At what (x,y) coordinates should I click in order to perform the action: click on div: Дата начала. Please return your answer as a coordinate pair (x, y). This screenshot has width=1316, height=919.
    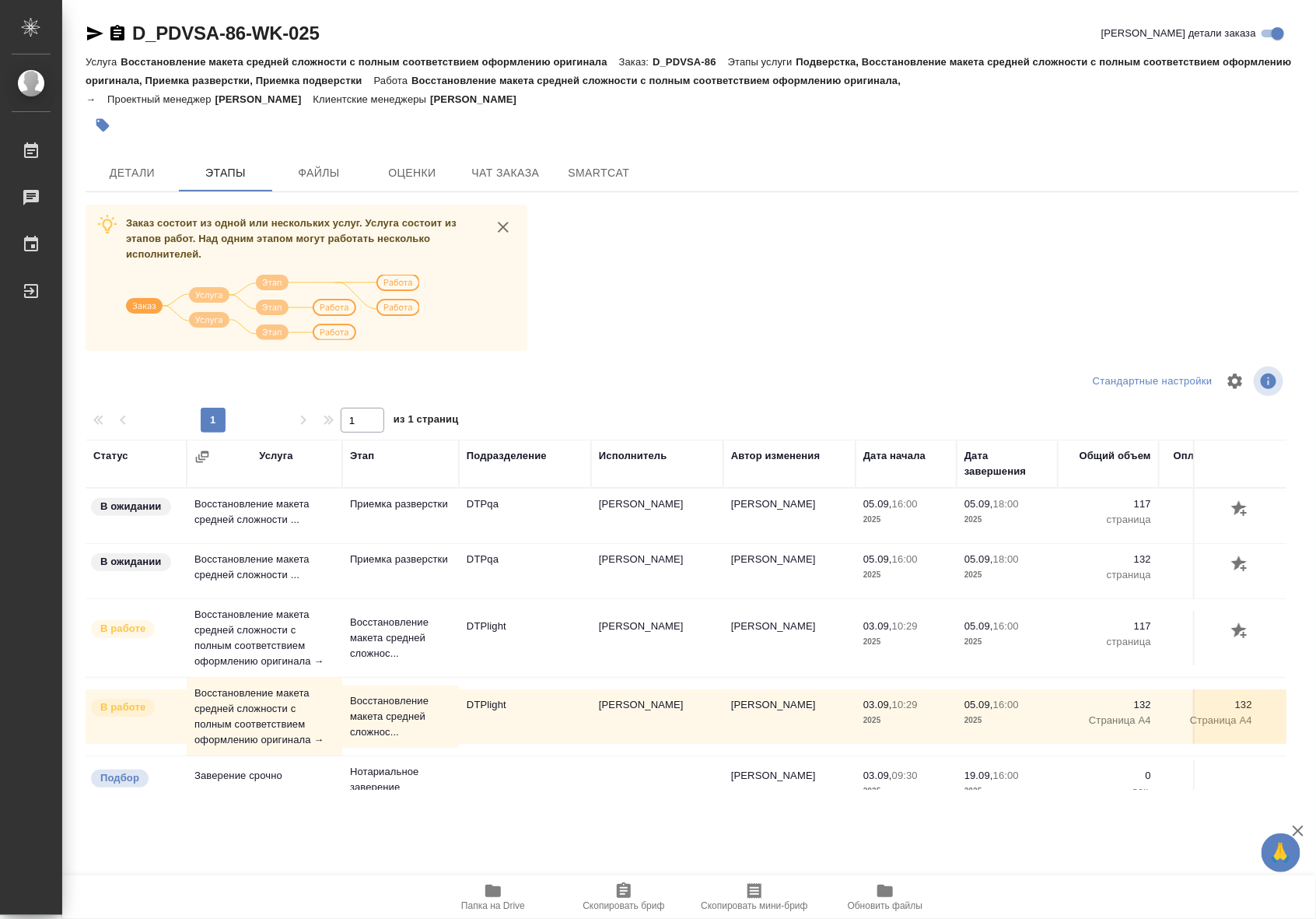
    Looking at the image, I should click on (894, 456).